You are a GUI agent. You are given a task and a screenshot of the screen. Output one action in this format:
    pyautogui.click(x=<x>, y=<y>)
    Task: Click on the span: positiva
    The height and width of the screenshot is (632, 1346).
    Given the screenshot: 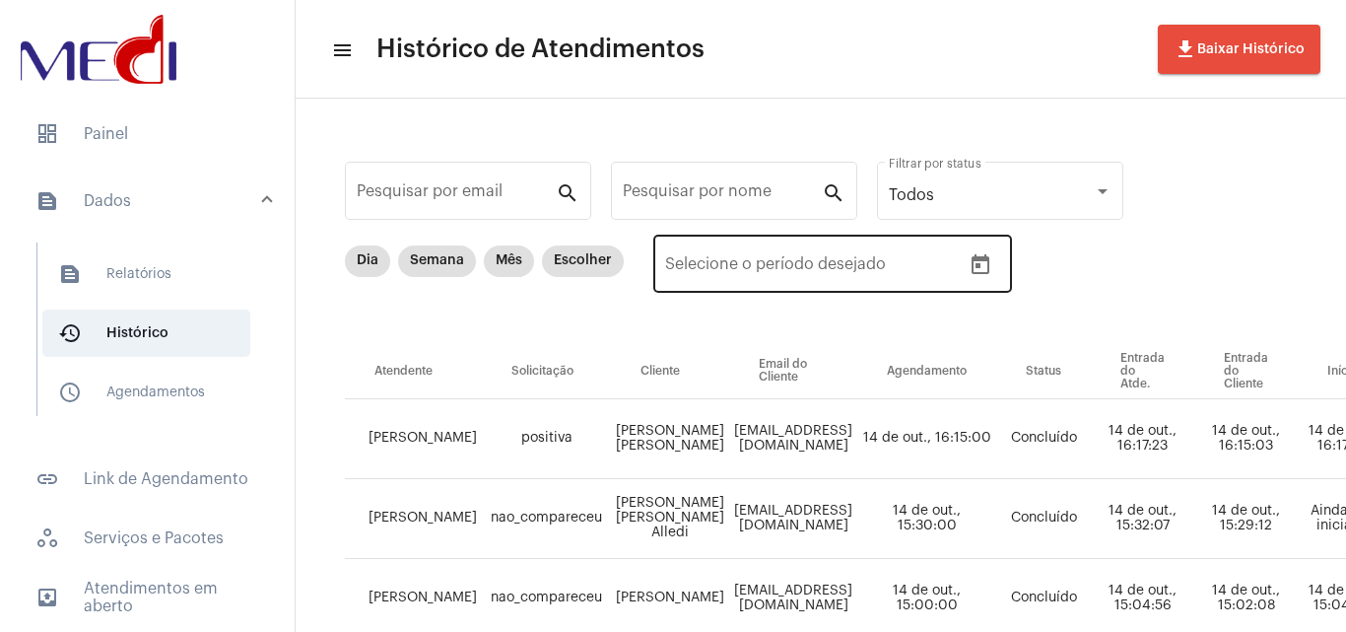 What is the action you would take?
    pyautogui.click(x=547, y=437)
    